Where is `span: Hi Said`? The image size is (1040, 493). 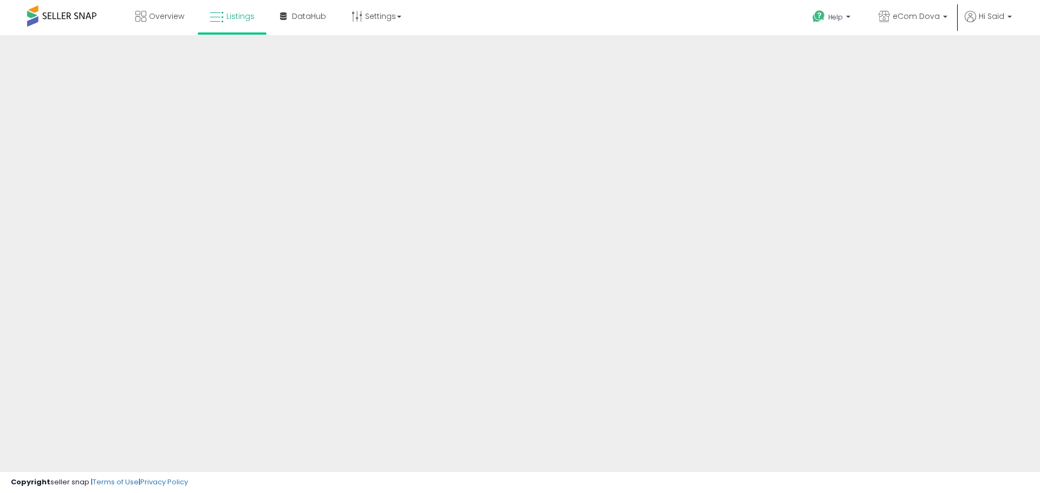 span: Hi Said is located at coordinates (991, 16).